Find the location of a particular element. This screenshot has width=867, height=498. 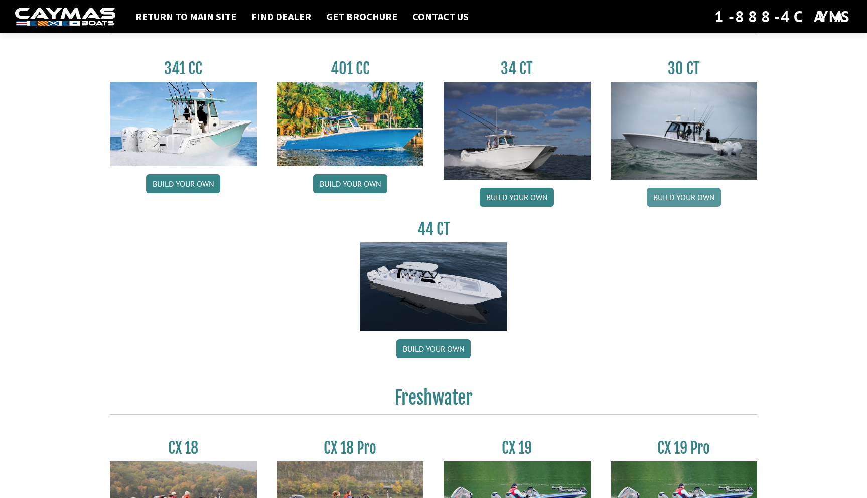

a: Get Brochure is located at coordinates (362, 17).